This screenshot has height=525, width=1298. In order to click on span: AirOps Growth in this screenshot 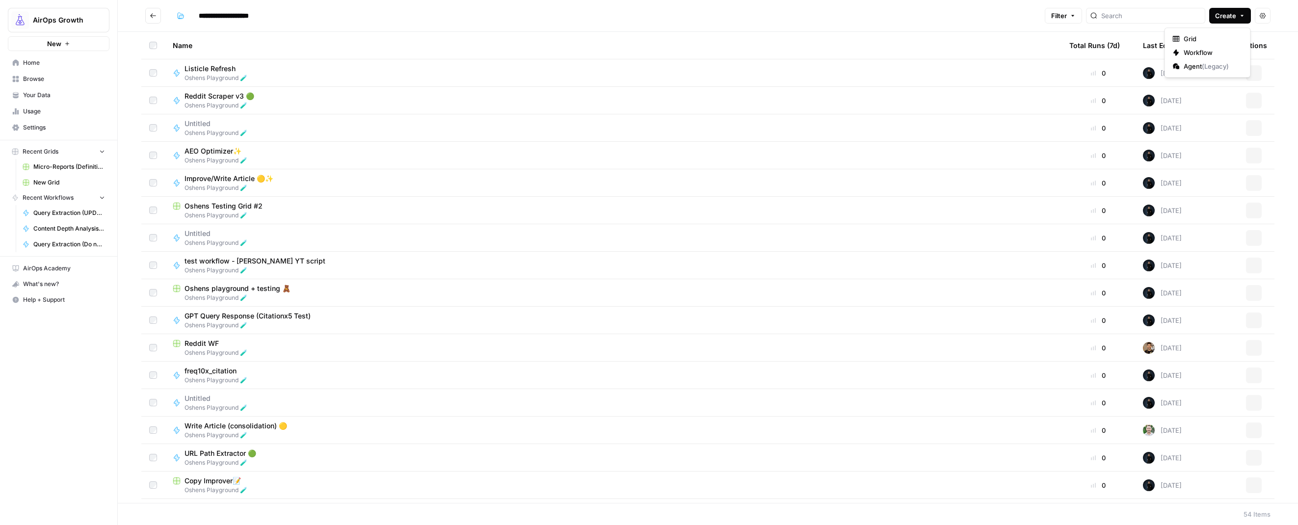, I will do `click(62, 20)`.